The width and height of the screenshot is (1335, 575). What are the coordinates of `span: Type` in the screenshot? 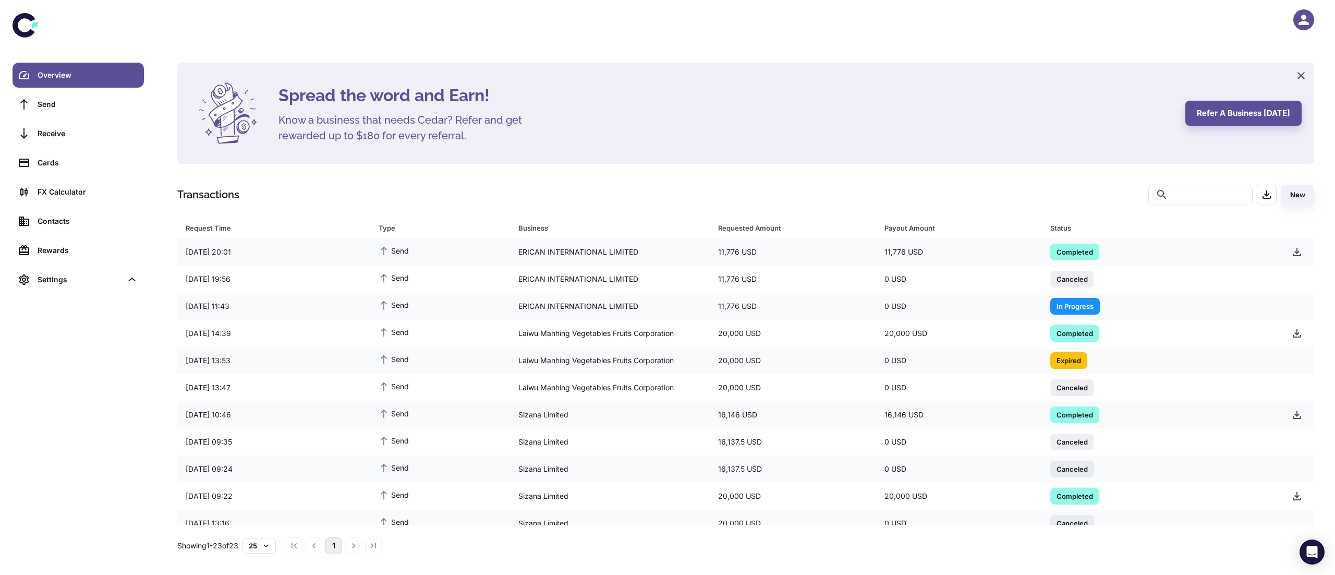 It's located at (442, 228).